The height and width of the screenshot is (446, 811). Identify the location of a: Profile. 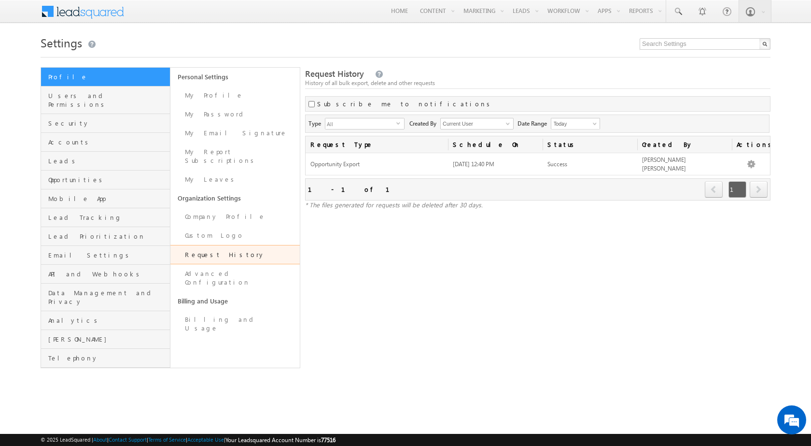
(105, 77).